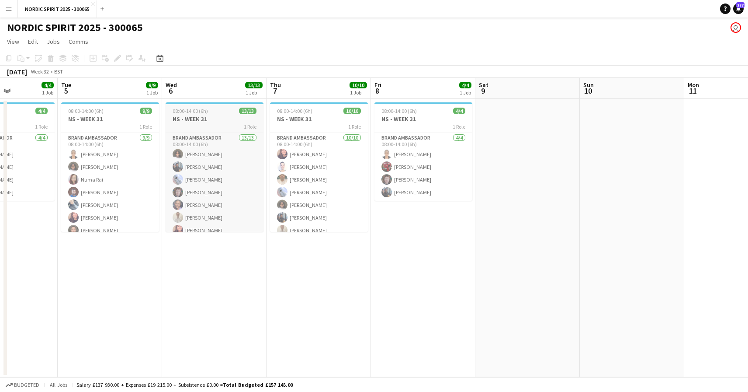 Image resolution: width=748 pixels, height=392 pixels. Describe the element at coordinates (275, 85) in the screenshot. I see `span: Thu` at that location.